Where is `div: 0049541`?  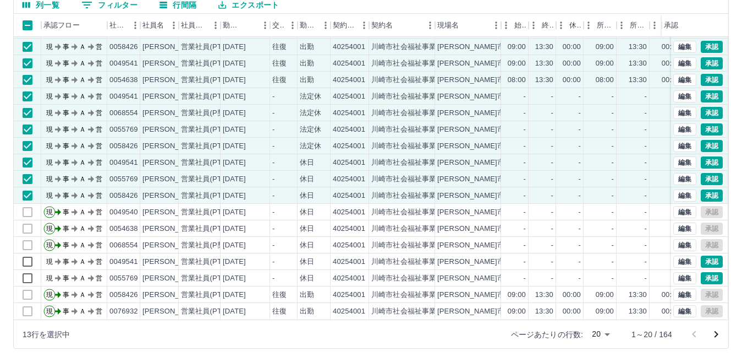 div: 0049541 is located at coordinates (124, 96).